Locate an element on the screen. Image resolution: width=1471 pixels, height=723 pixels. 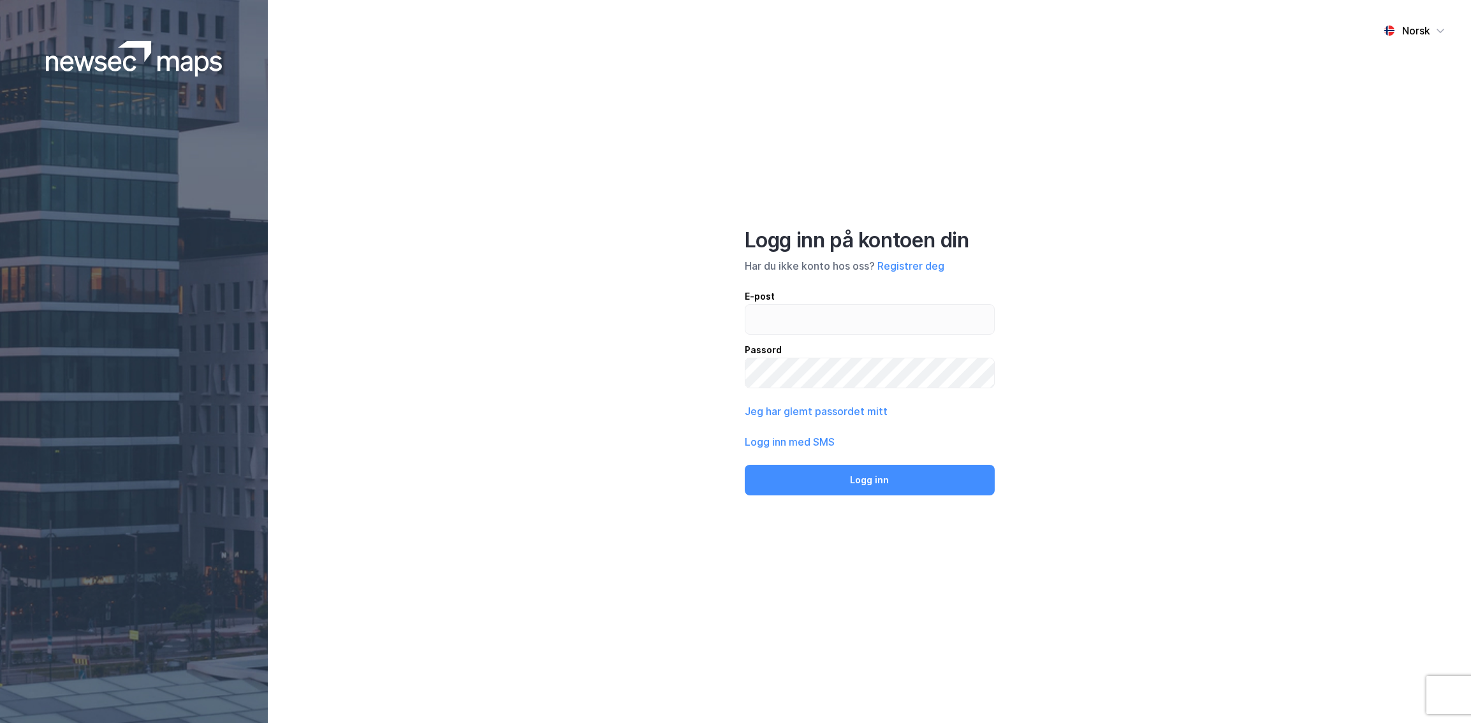
button: Logg inn is located at coordinates (870, 480).